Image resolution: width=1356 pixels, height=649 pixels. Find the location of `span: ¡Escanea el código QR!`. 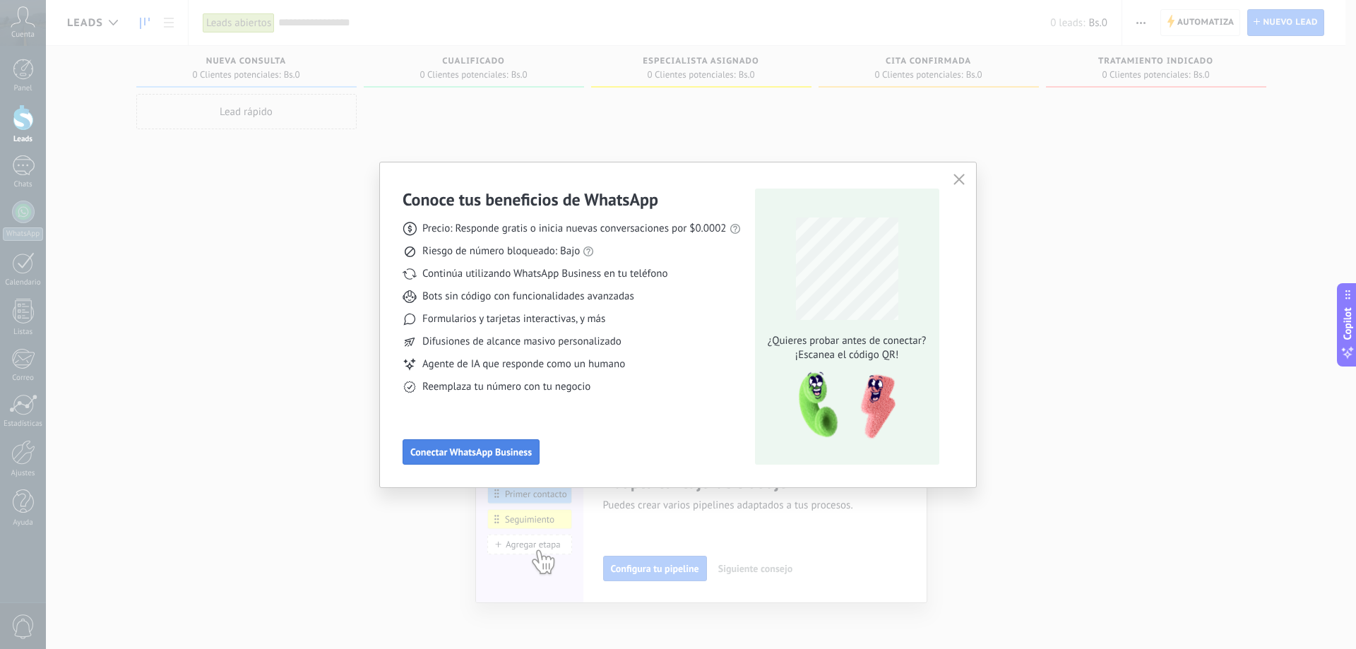

span: ¡Escanea el código QR! is located at coordinates (847, 355).